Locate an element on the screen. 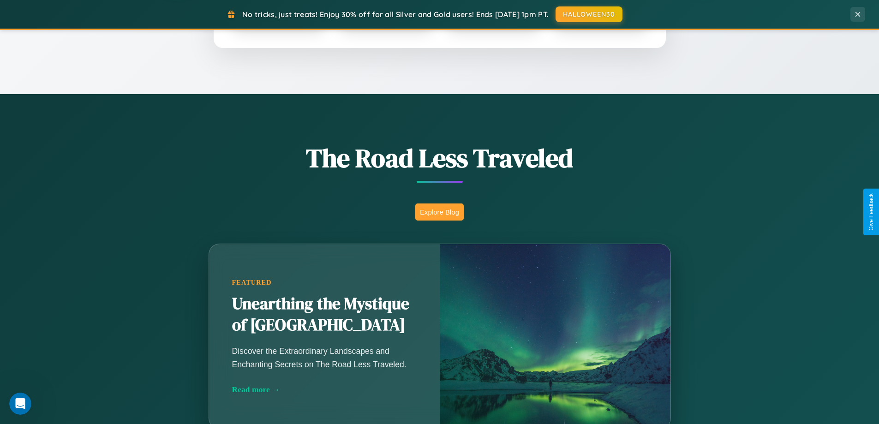 The width and height of the screenshot is (879, 424). div: Read more → is located at coordinates (324, 389).